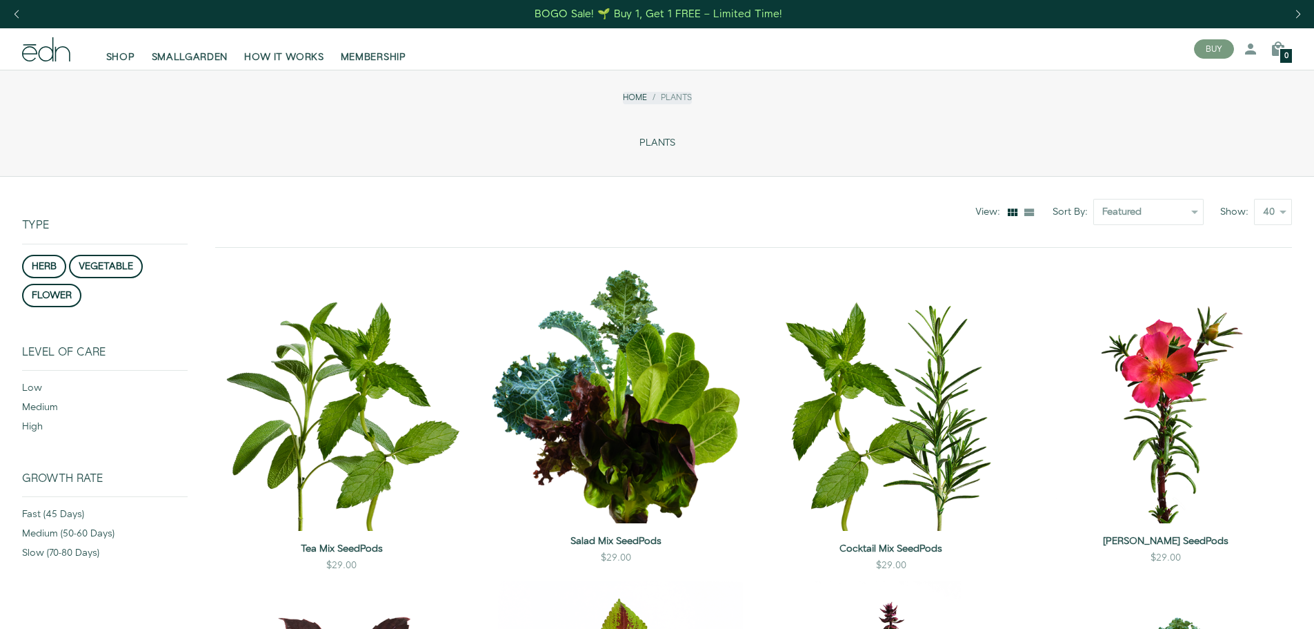  Describe the element at coordinates (1237, 212) in the screenshot. I see `label: Show:` at that location.